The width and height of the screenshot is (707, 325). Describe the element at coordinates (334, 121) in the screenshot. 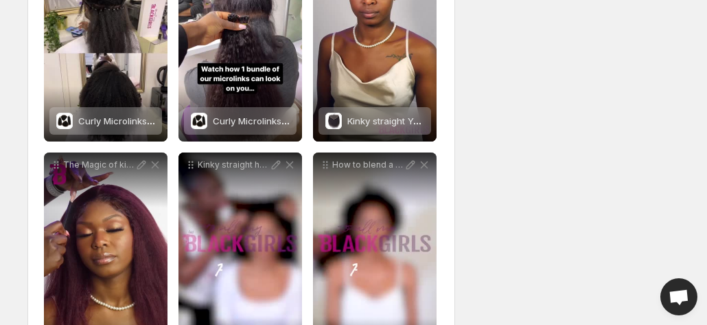

I see `img: Kinky straight Yaki lace closure and frontal` at that location.